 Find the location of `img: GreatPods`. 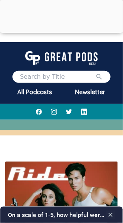

img: GreatPods is located at coordinates (61, 58).